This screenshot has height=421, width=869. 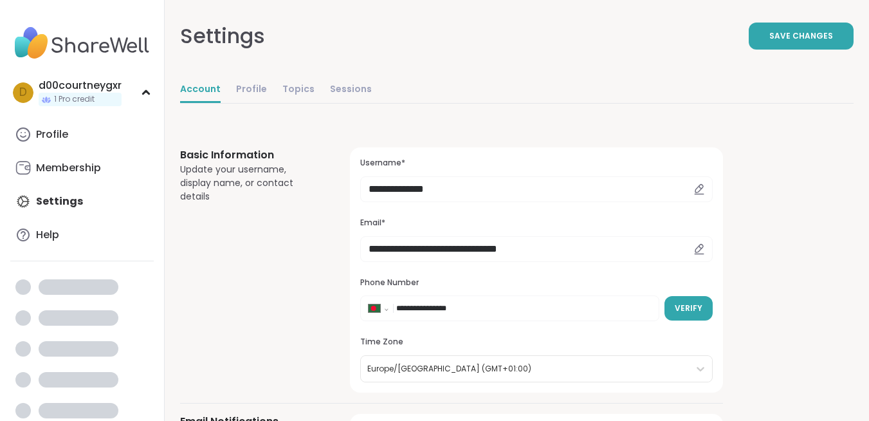 I want to click on span: d, so click(x=23, y=93).